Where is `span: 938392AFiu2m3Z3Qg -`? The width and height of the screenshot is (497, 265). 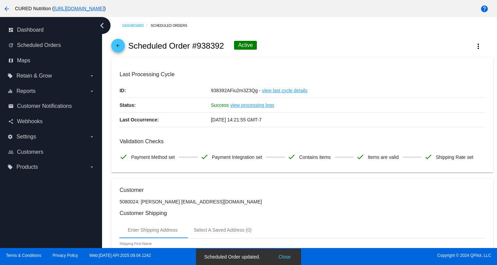 span: 938392AFiu2m3Z3Qg - is located at coordinates (236, 91).